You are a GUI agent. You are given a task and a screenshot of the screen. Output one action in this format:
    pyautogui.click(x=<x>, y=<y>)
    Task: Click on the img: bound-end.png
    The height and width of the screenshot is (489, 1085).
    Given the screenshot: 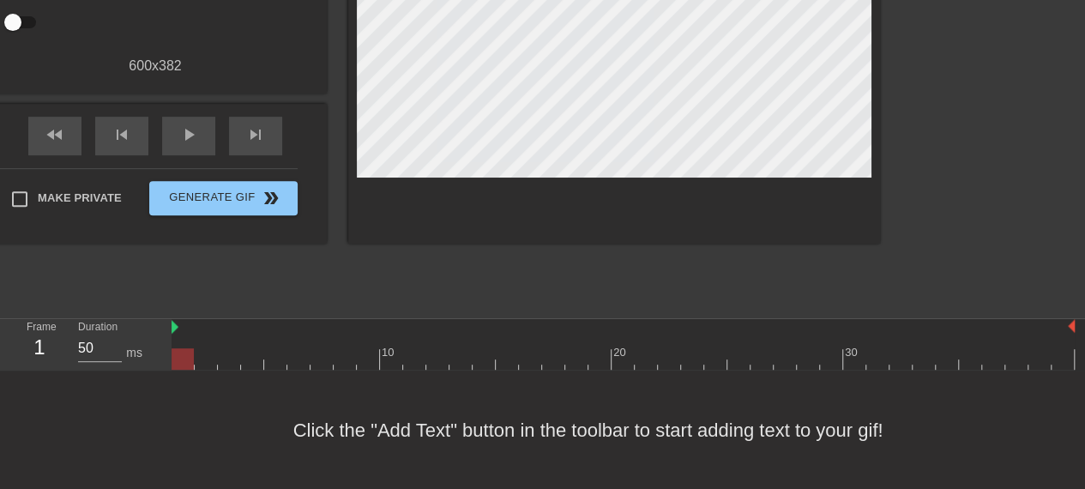 What is the action you would take?
    pyautogui.click(x=1072, y=326)
    